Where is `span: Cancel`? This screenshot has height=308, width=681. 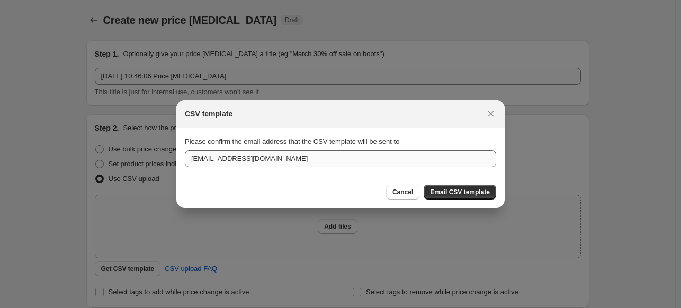 span: Cancel is located at coordinates (402, 192).